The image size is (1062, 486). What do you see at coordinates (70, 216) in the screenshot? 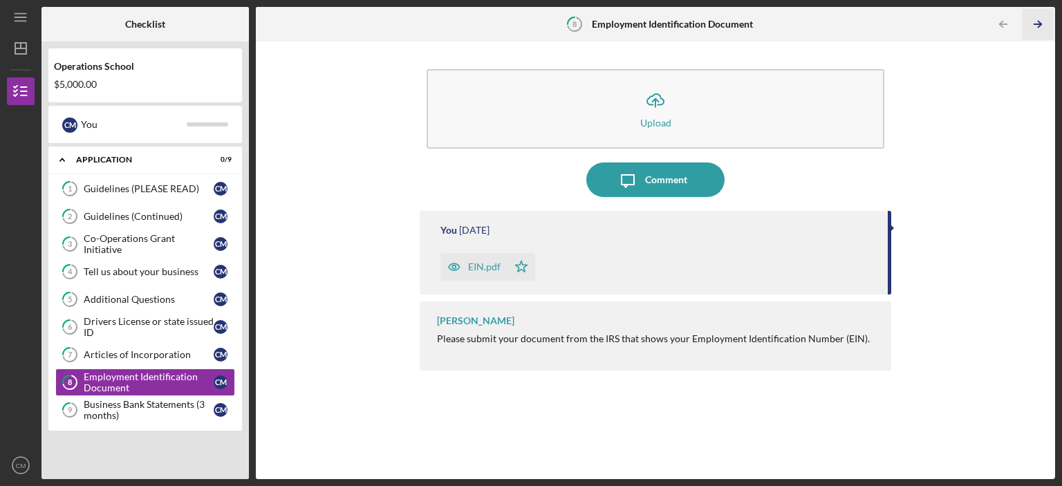
I see `tspan: 2` at bounding box center [70, 216].